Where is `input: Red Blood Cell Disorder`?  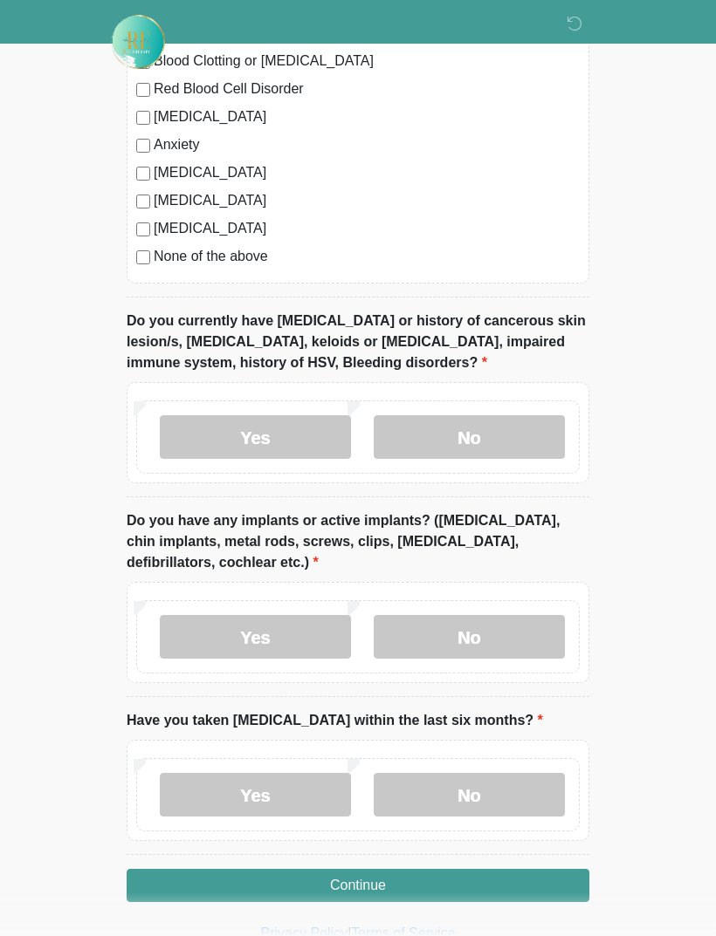 input: Red Blood Cell Disorder is located at coordinates (143, 90).